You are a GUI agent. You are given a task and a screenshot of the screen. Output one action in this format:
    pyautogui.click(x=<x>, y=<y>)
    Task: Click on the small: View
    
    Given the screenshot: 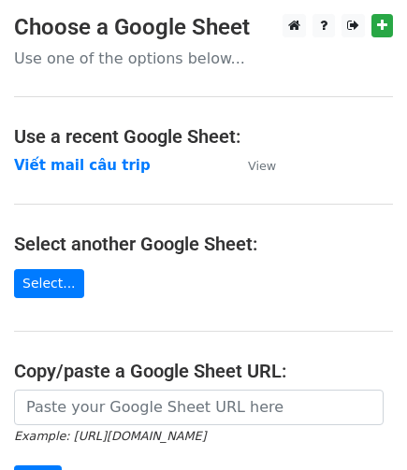 What is the action you would take?
    pyautogui.click(x=262, y=165)
    